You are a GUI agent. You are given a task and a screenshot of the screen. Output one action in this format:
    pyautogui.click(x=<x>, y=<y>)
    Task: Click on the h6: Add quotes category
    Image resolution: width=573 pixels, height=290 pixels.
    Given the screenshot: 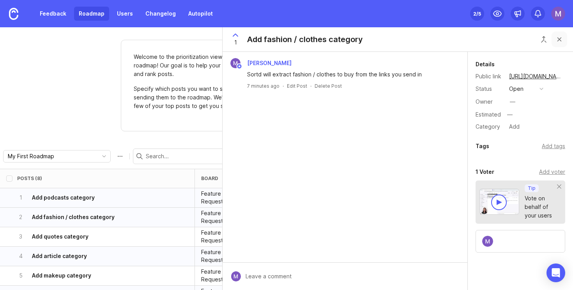 What is the action you would take?
    pyautogui.click(x=60, y=237)
    